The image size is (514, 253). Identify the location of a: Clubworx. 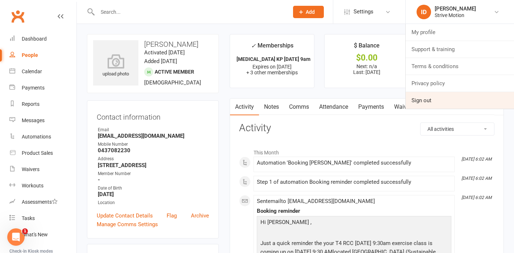
(18, 16).